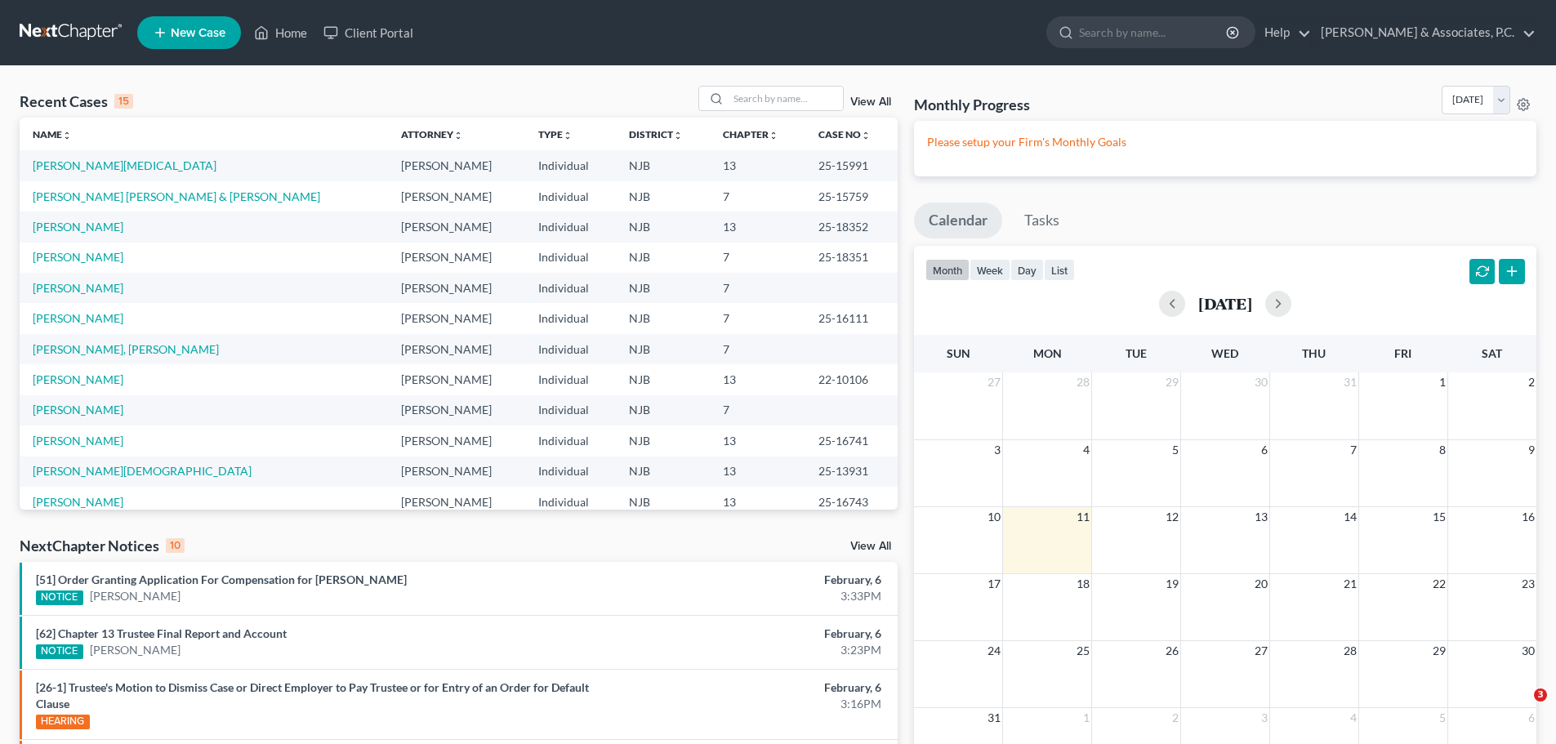  What do you see at coordinates (994, 718) in the screenshot?
I see `span: 31` at bounding box center [994, 718].